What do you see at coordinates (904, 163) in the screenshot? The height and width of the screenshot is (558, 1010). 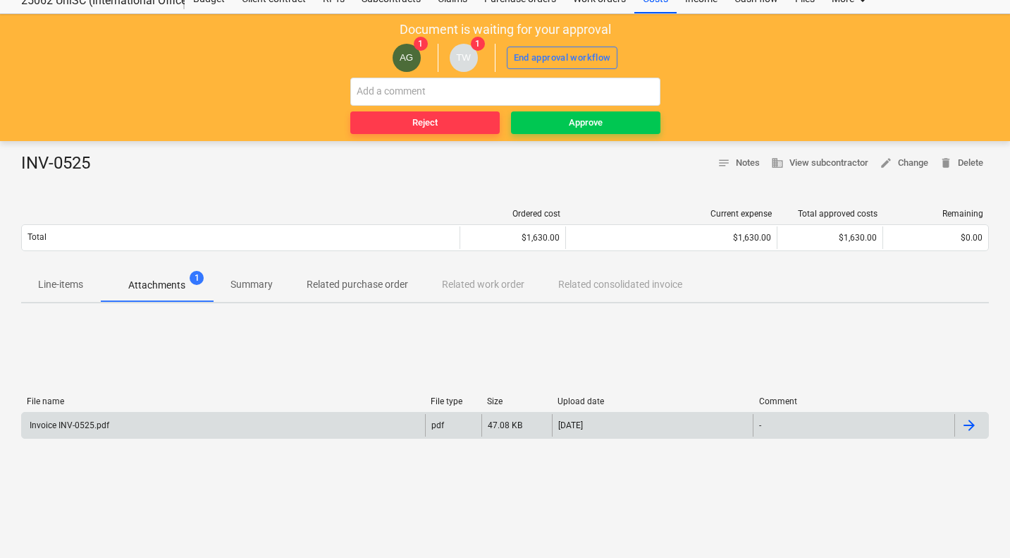 I see `span: Change` at bounding box center [904, 163].